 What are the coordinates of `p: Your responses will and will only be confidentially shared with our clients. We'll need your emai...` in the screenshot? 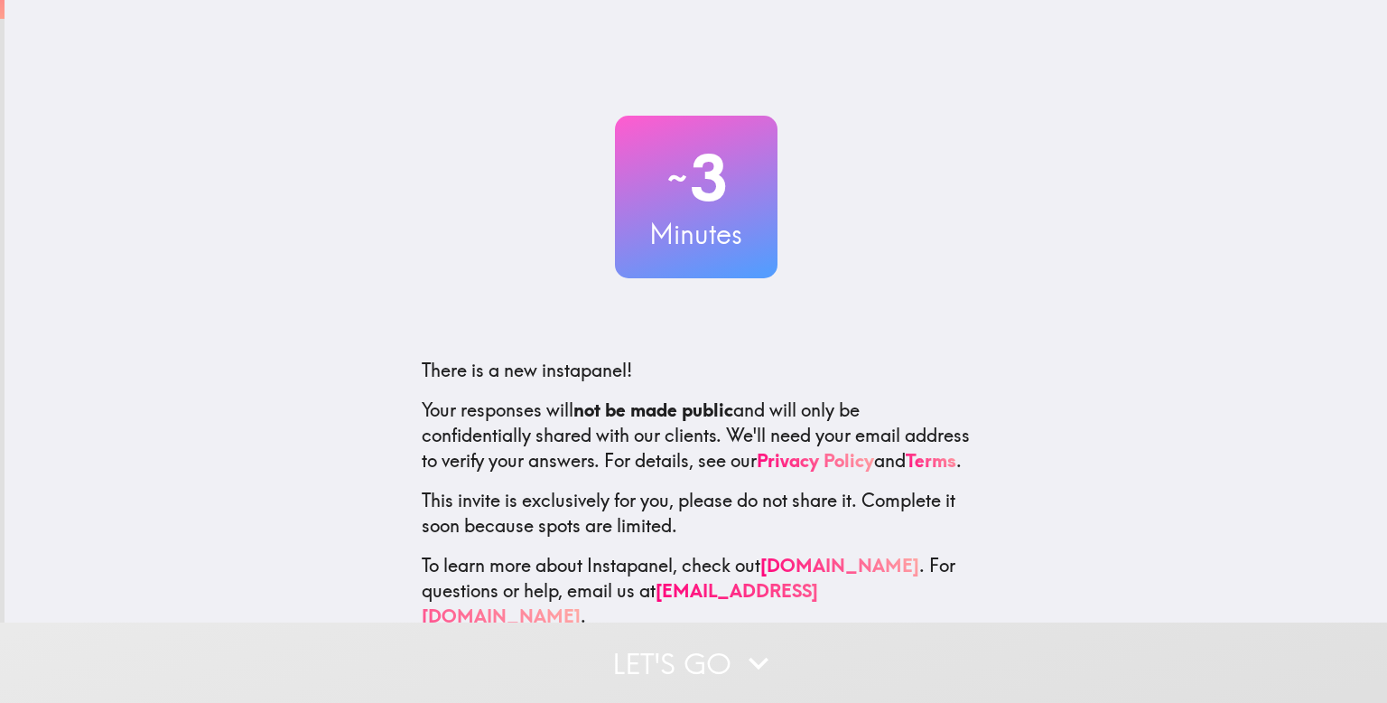 It's located at (696, 435).